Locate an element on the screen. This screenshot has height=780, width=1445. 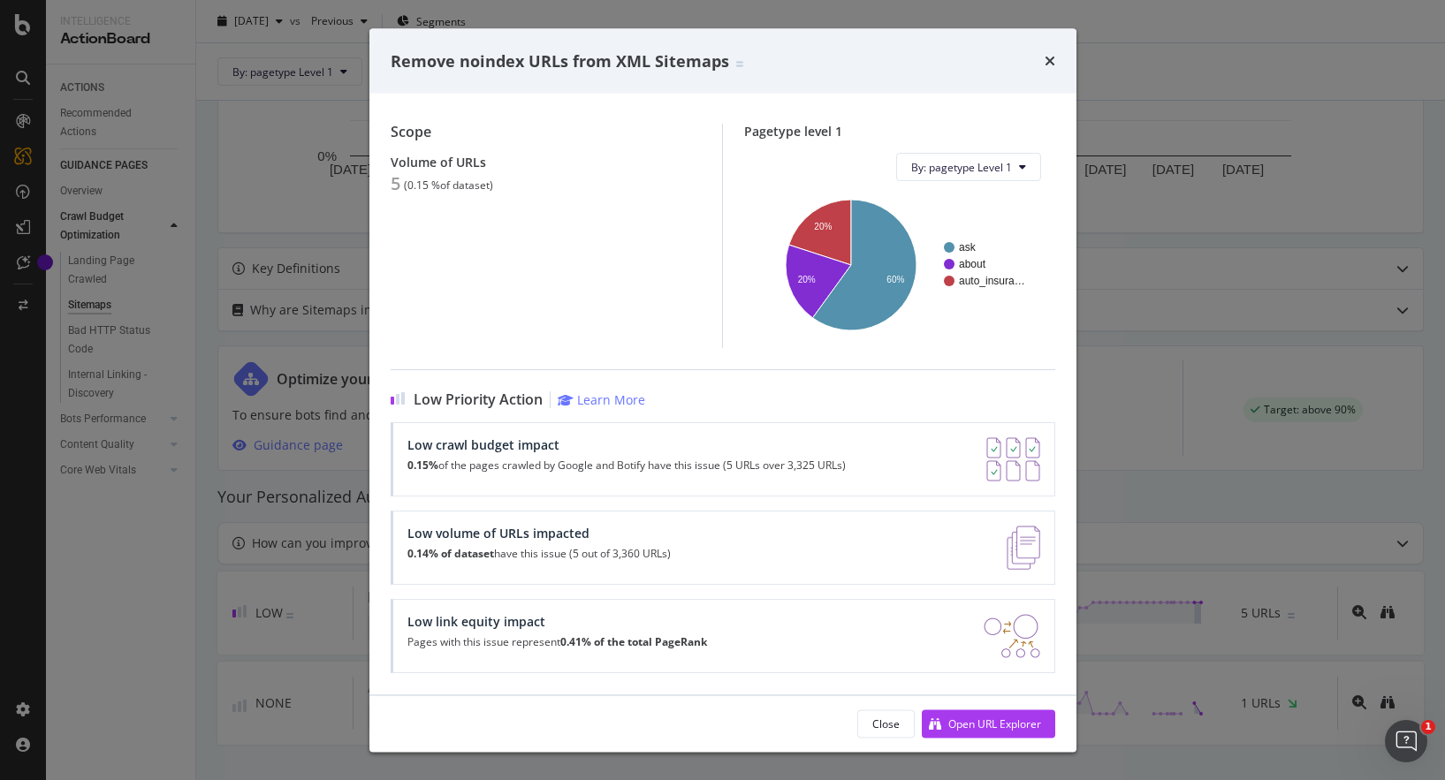
div: Pagetype level 1 is located at coordinates (900, 132).